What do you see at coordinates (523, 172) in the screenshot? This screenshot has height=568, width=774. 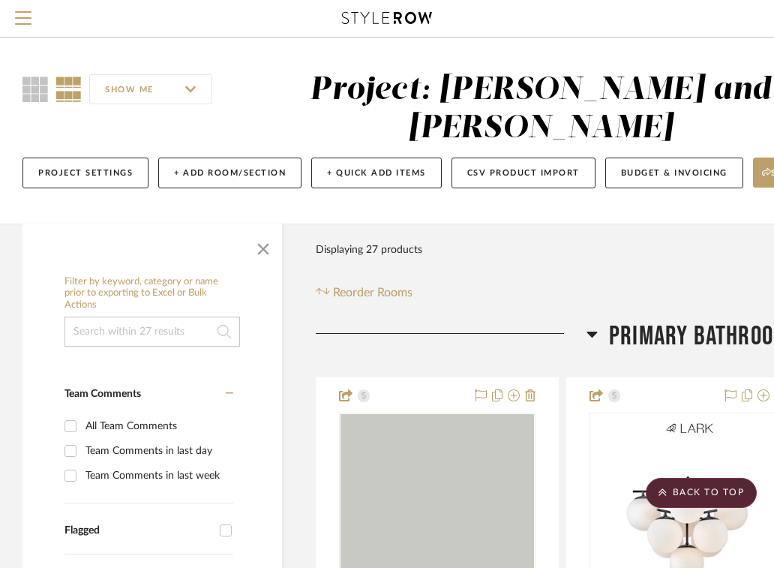 I see `button: CSV Product Import` at bounding box center [523, 172].